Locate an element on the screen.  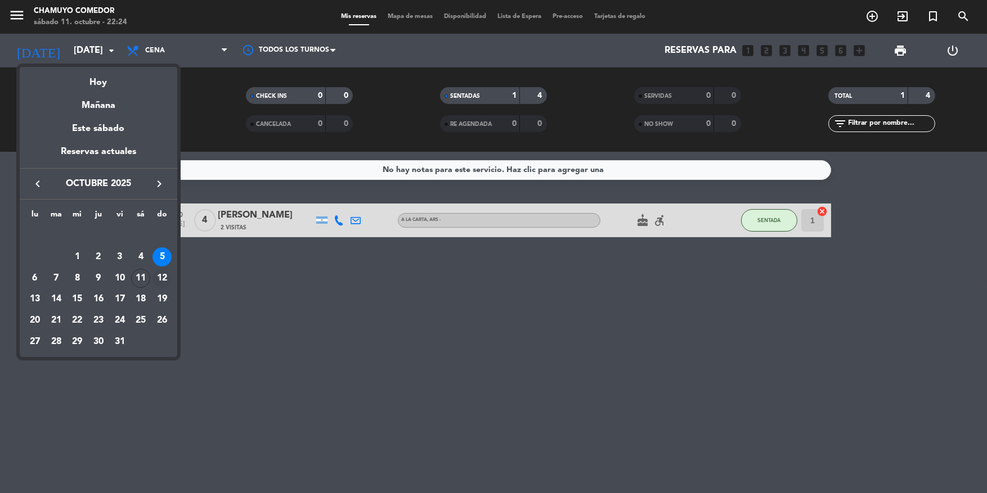
td: 13 de octubre de 2025 is located at coordinates (35, 300).